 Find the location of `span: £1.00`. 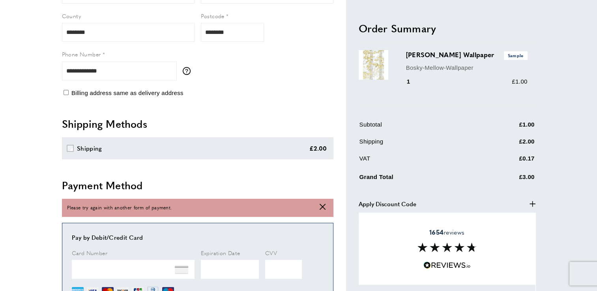

span: £1.00 is located at coordinates (519, 82).